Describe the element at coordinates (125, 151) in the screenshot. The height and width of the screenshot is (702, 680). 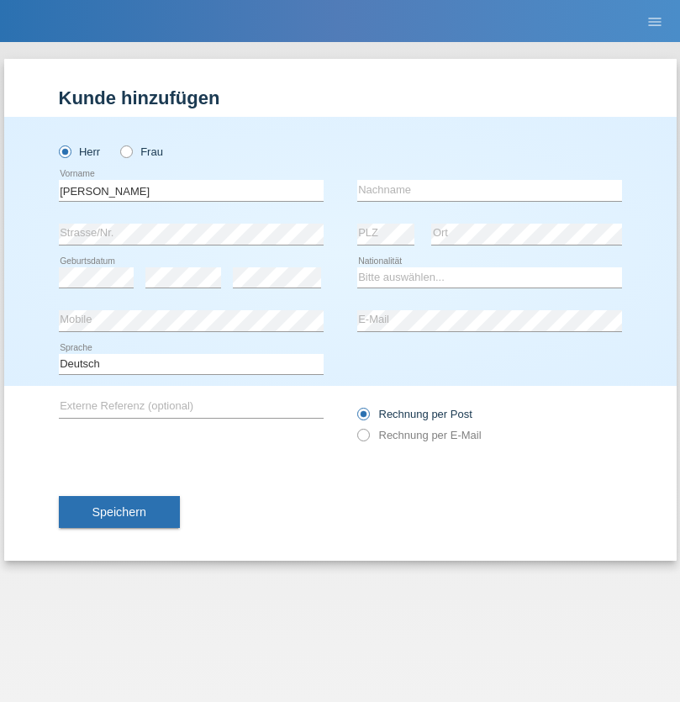
I see `input: Frau` at that location.